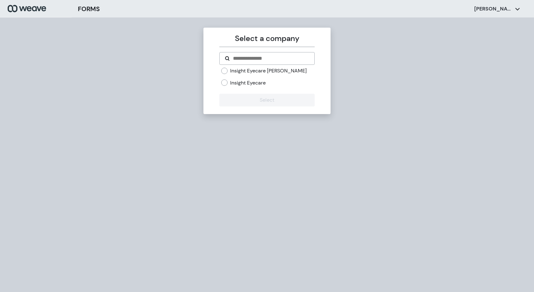 The height and width of the screenshot is (292, 534). I want to click on h3: FORMS, so click(89, 9).